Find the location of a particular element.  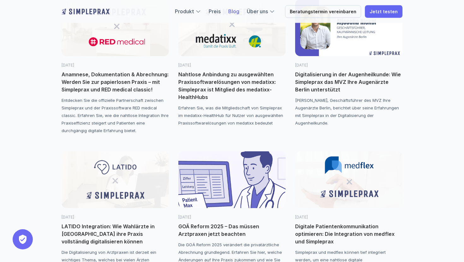

img: Latido x Simpleprax is located at coordinates (115, 180).